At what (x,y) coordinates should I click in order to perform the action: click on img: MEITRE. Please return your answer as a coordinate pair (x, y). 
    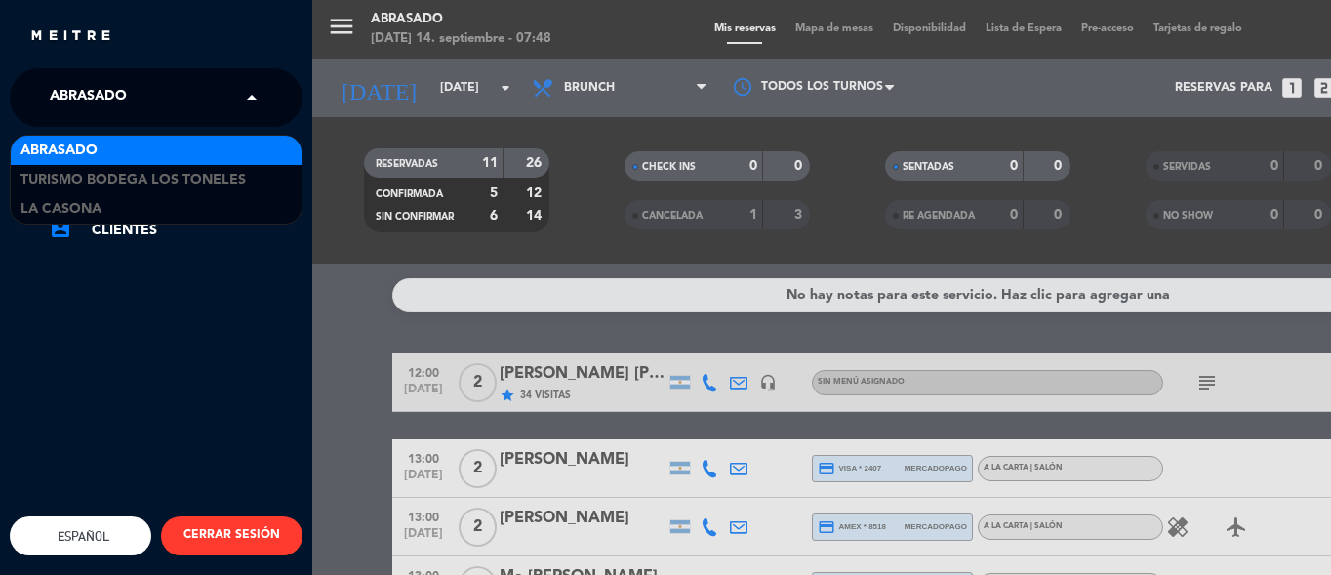
    Looking at the image, I should click on (70, 36).